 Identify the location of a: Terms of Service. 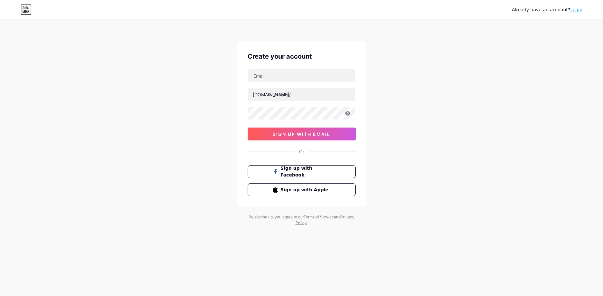
(319, 216).